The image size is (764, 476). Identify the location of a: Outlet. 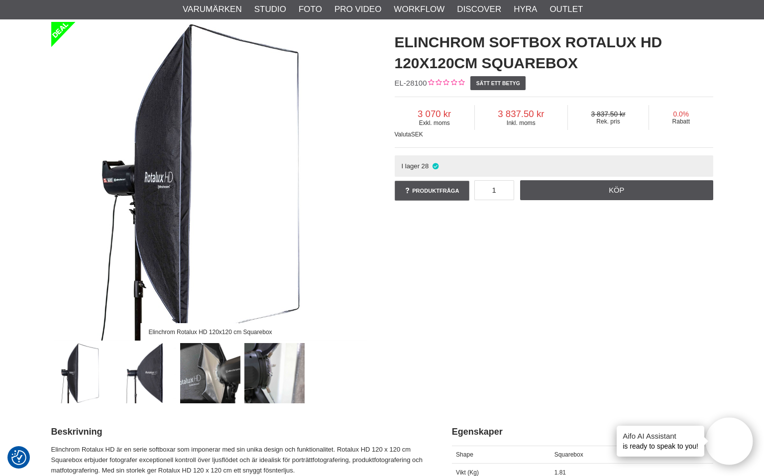
(566, 9).